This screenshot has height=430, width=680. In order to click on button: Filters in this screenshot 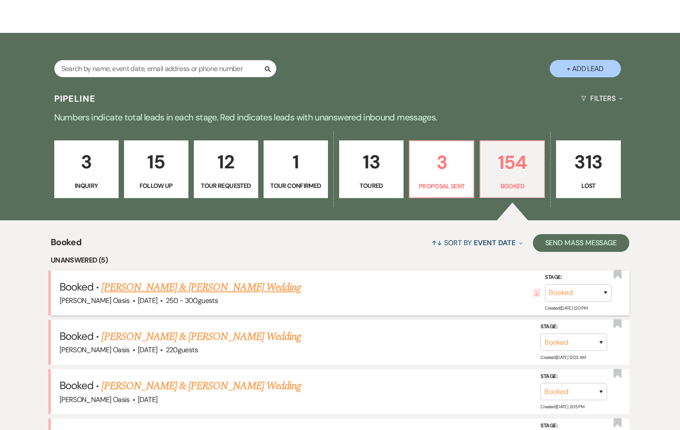, I will do `click(601, 98)`.